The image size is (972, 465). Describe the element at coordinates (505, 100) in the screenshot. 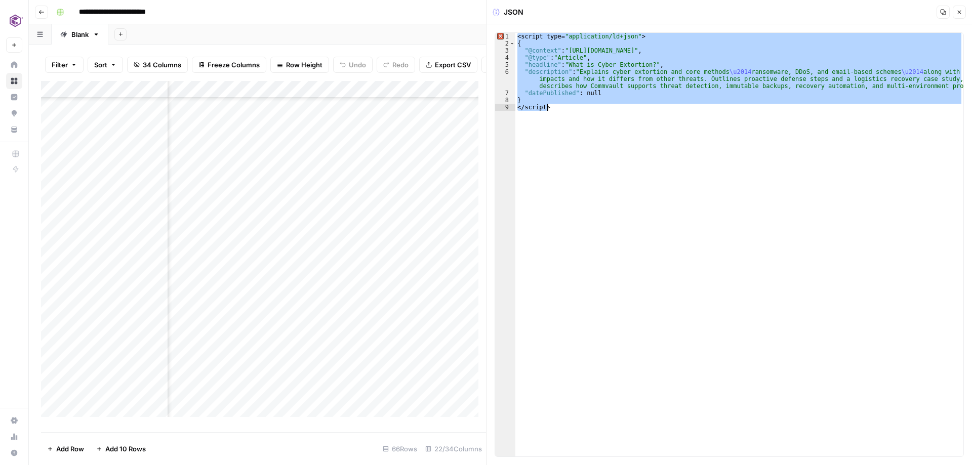

I see `div: 8` at that location.